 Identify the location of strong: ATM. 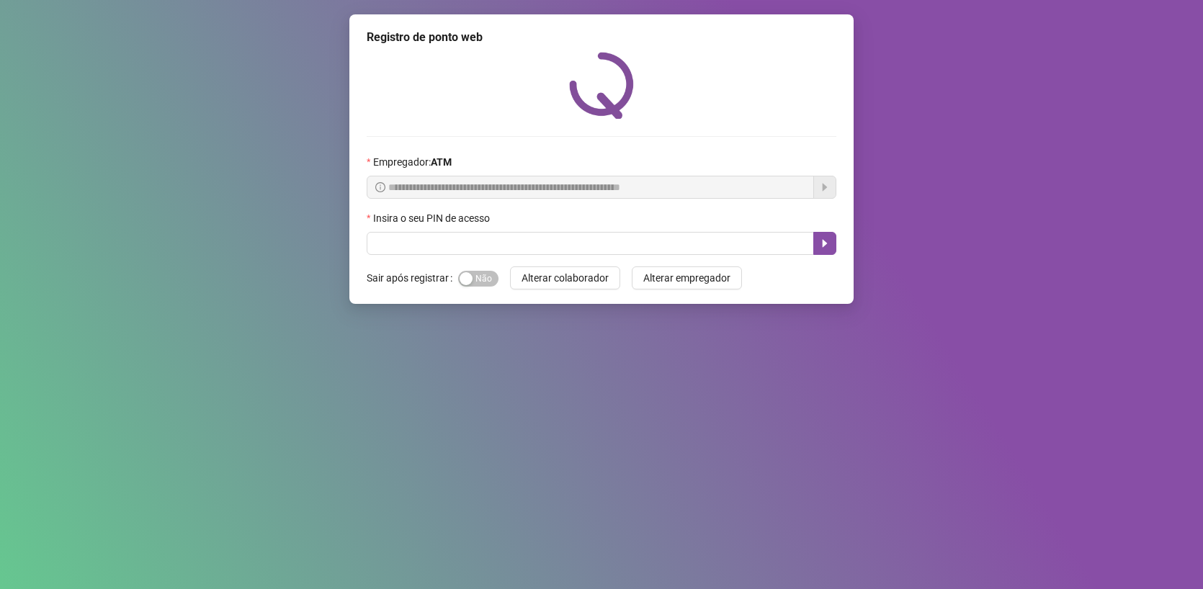
(441, 162).